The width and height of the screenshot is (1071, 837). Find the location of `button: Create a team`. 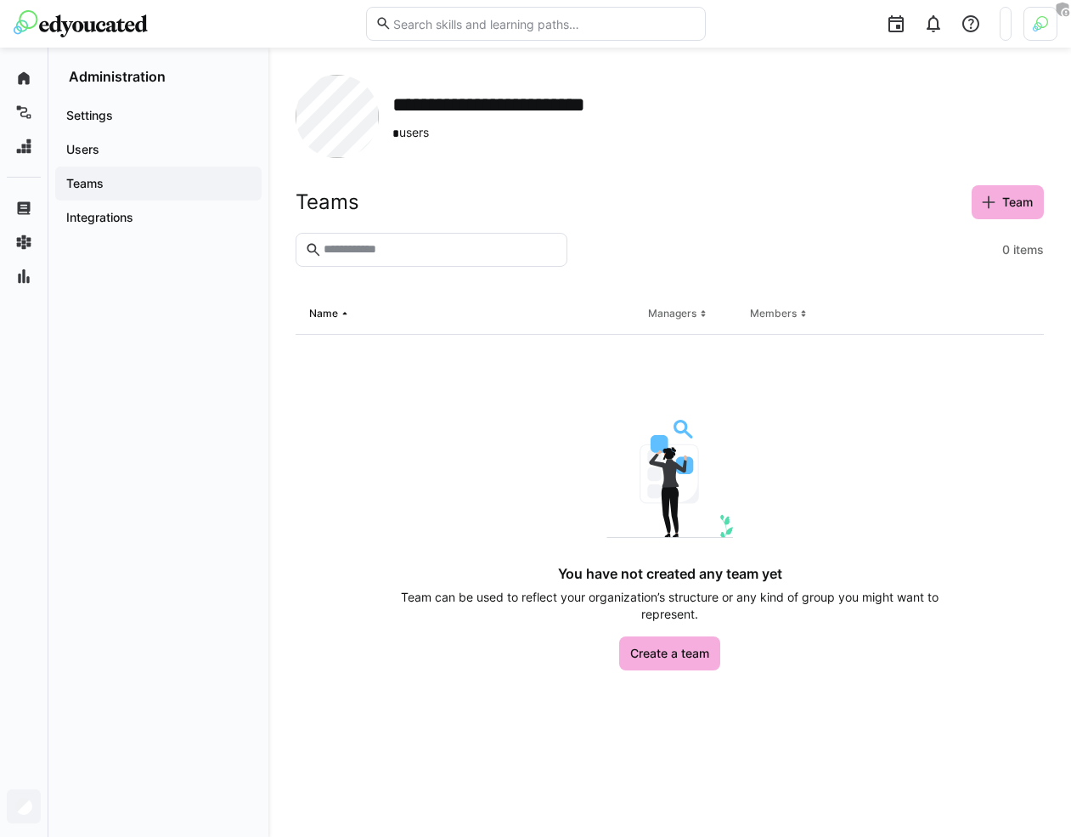

button: Create a team is located at coordinates (669, 653).